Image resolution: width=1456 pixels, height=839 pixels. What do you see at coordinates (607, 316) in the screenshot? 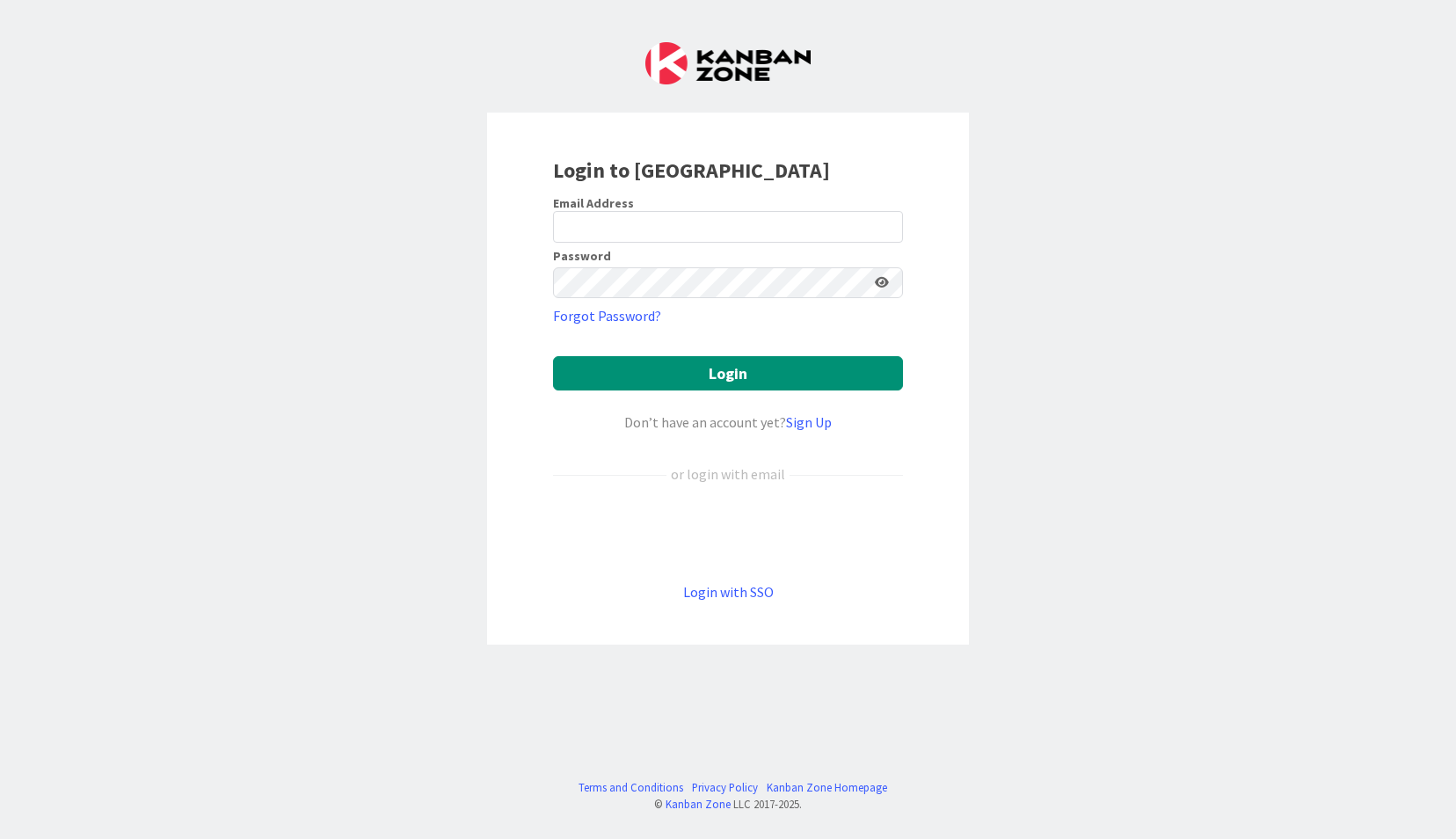
I see `a: Forgot Password?` at bounding box center [607, 316].